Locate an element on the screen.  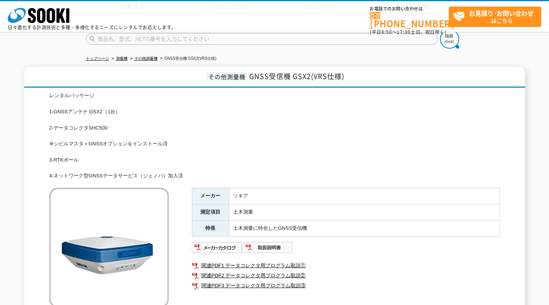
span: その他測量機 is located at coordinates (227, 76).